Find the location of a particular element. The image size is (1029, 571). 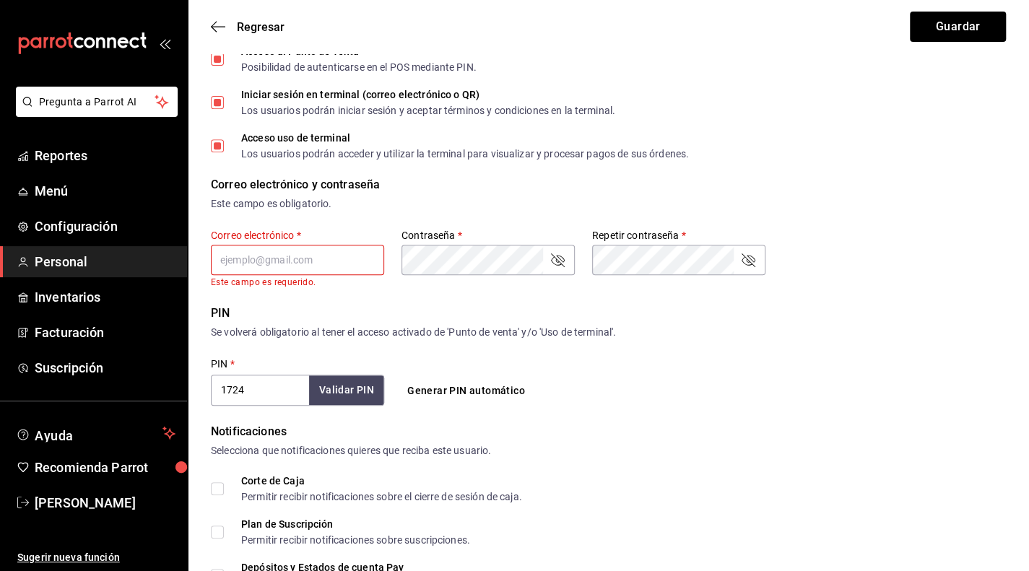

div: Corte de Caja is located at coordinates (381, 481).